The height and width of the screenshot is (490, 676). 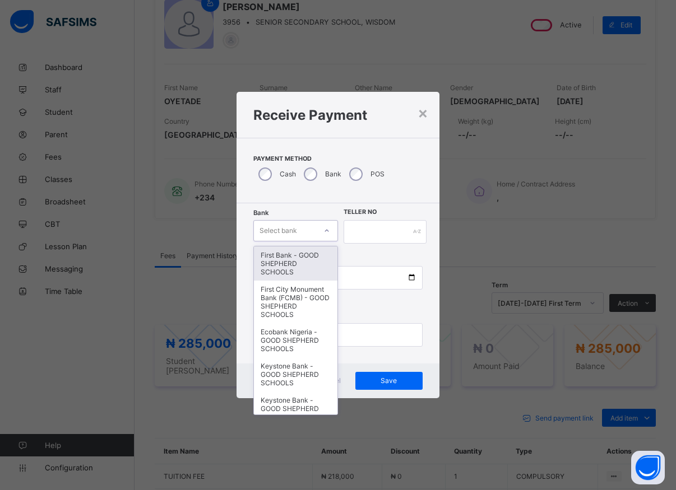 I want to click on h1: Receive Payment, so click(x=338, y=115).